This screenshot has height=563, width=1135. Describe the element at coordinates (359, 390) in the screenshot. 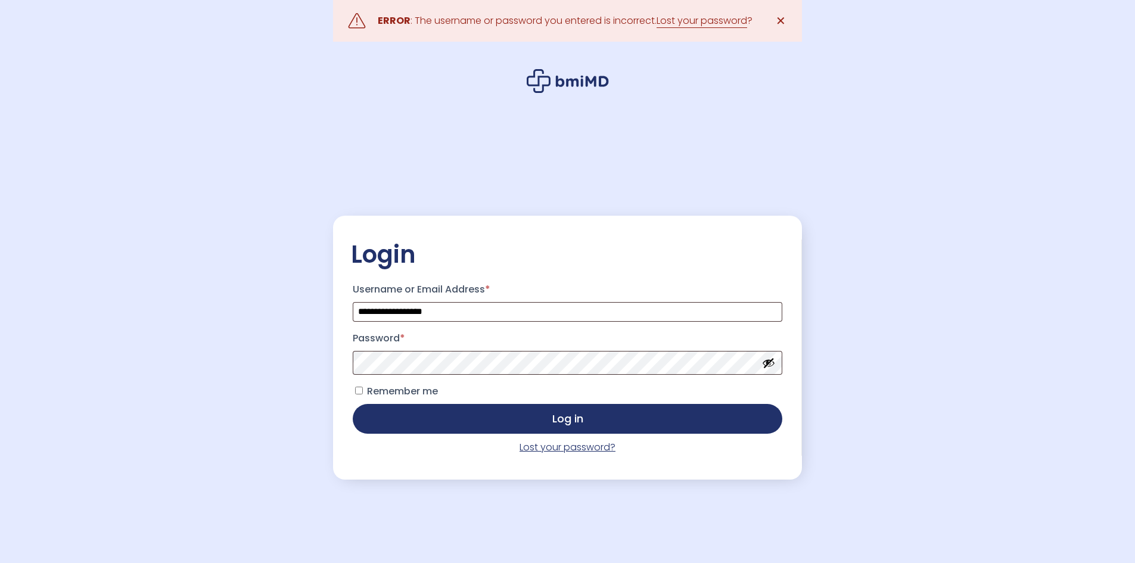

I see `input: Remember me` at that location.